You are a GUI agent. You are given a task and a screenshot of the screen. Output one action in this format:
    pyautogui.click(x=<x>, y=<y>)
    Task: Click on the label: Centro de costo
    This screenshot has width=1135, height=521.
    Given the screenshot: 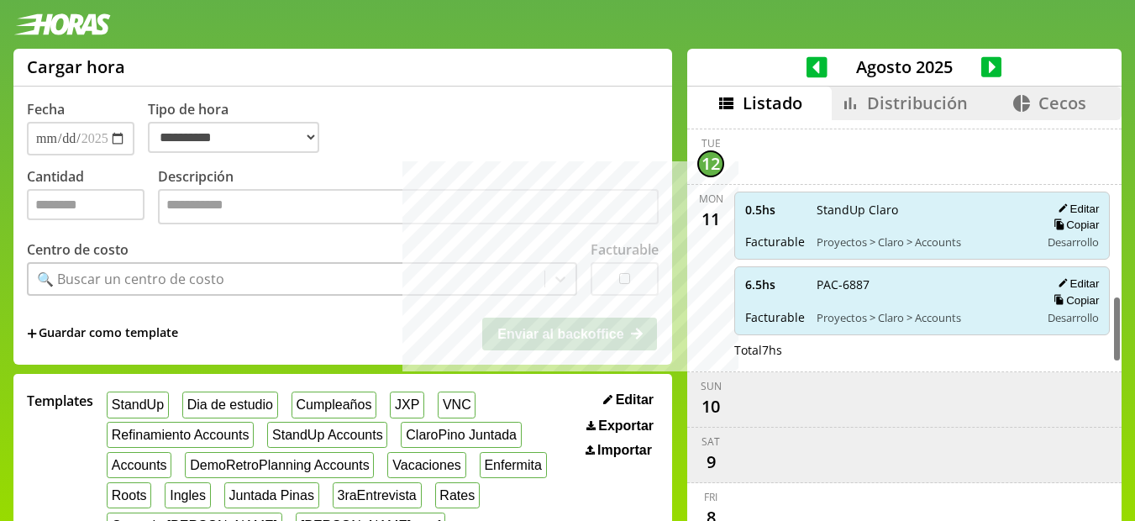 What is the action you would take?
    pyautogui.click(x=77, y=249)
    